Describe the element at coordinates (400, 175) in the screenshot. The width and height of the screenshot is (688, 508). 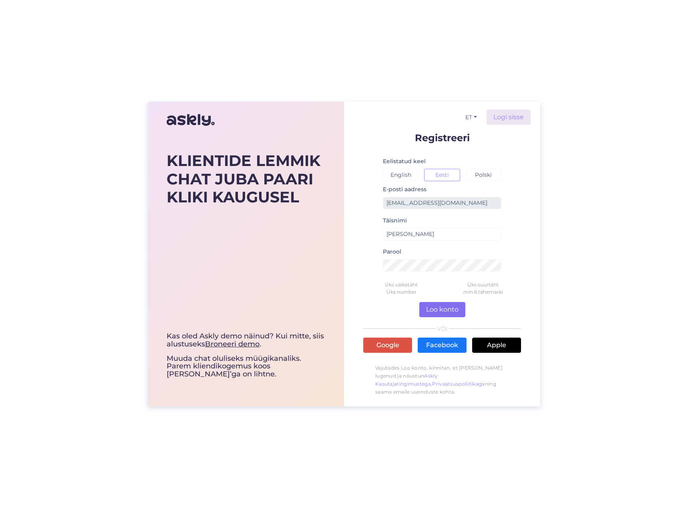
I see `button: English` at that location.